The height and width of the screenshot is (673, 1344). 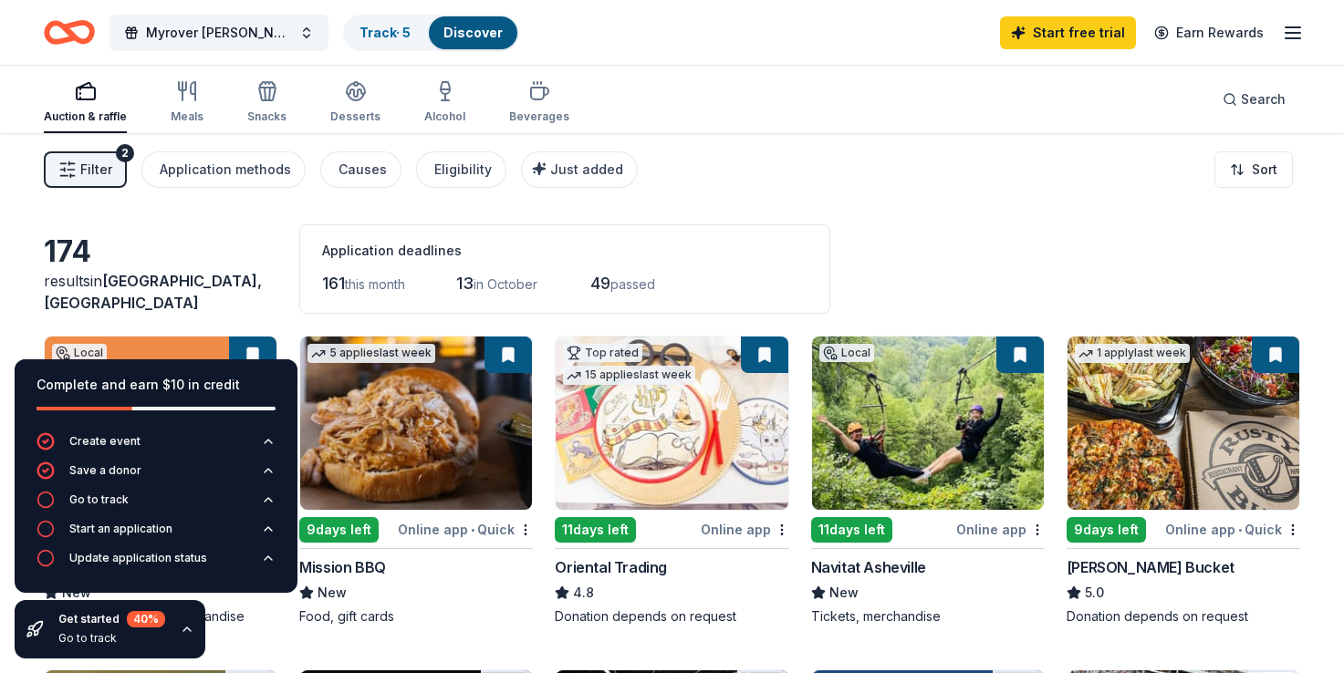 I want to click on button: Snacks, so click(x=266, y=103).